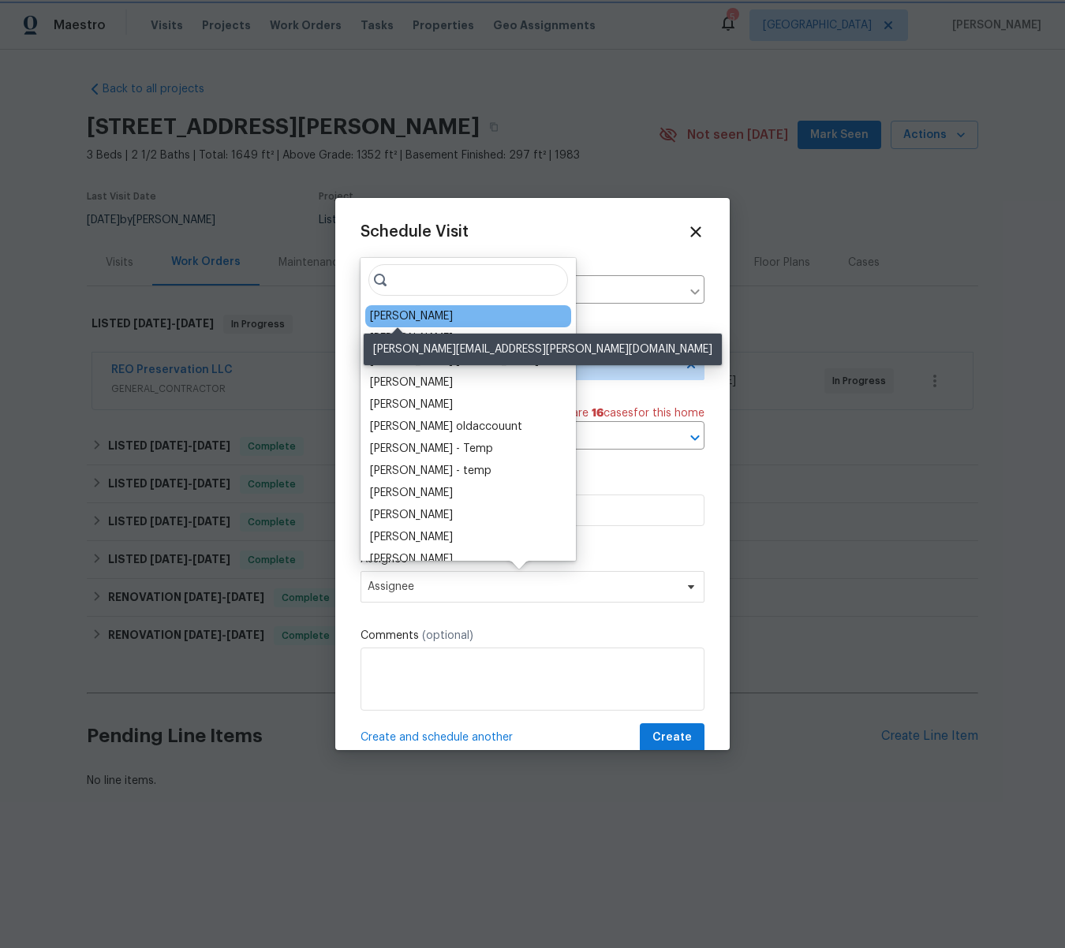 The height and width of the screenshot is (948, 1065). I want to click on span: Assignee, so click(522, 587).